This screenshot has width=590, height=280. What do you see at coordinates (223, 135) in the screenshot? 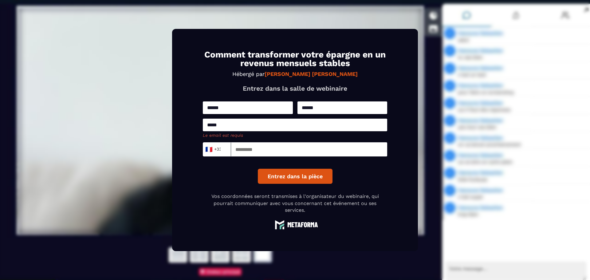
I see `span: Le email est requis` at bounding box center [223, 135].